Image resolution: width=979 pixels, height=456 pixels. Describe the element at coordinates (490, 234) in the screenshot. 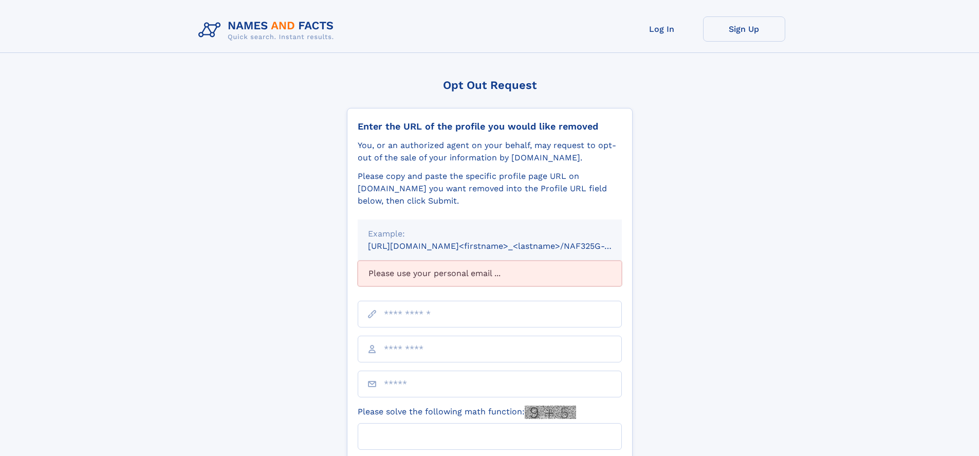

I see `div: Example:` at that location.